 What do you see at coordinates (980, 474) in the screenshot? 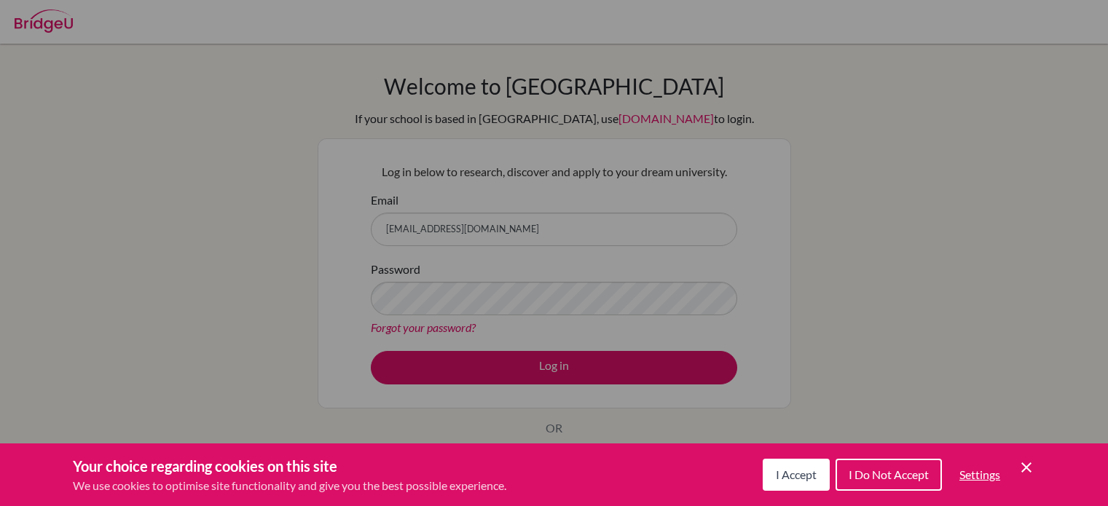
I see `span: Settings` at bounding box center [980, 474].